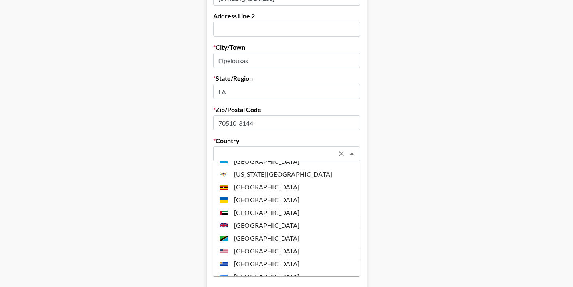  What do you see at coordinates (287, 16) in the screenshot?
I see `label: Address Line 2` at bounding box center [287, 16].